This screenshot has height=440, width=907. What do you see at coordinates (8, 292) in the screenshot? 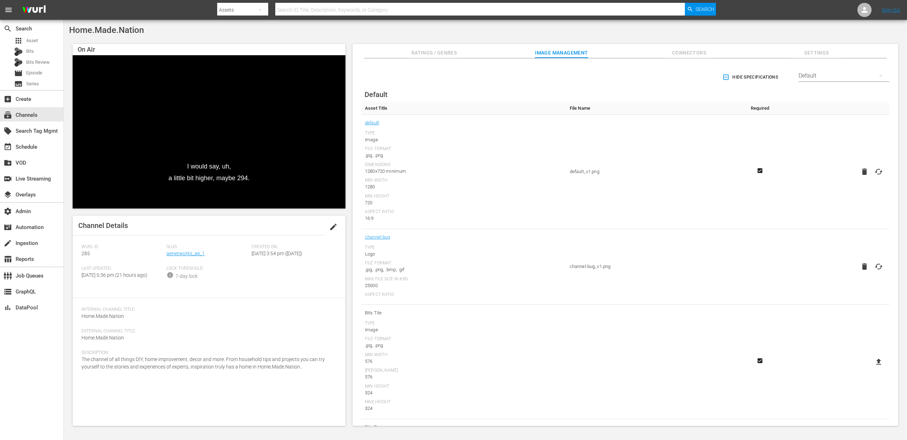
I see `span: GraphQL` at bounding box center [8, 292].